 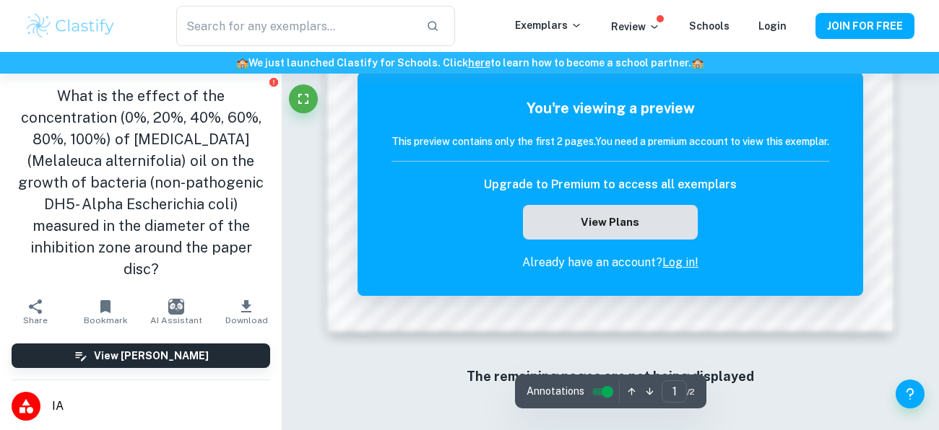 I want to click on p: Already have an account?, so click(x=610, y=263).